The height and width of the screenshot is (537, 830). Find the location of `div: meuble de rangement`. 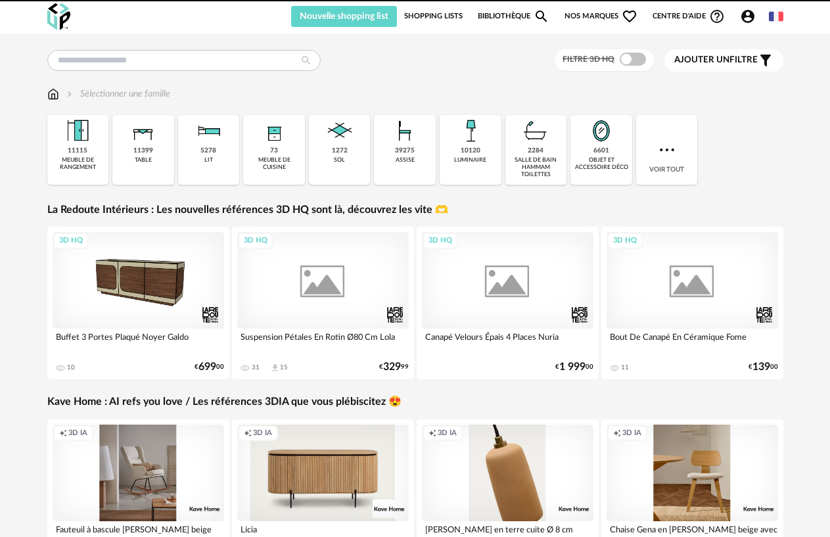

div: meuble de rangement is located at coordinates (78, 164).